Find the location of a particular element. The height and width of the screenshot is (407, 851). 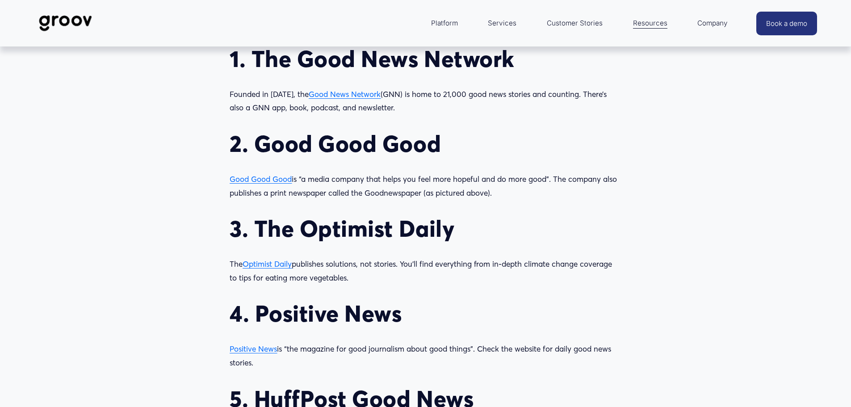

span: Platform is located at coordinates (445, 23).